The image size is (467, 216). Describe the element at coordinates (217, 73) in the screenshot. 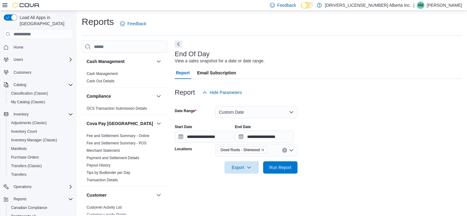

I see `span: Email Subscription` at that location.